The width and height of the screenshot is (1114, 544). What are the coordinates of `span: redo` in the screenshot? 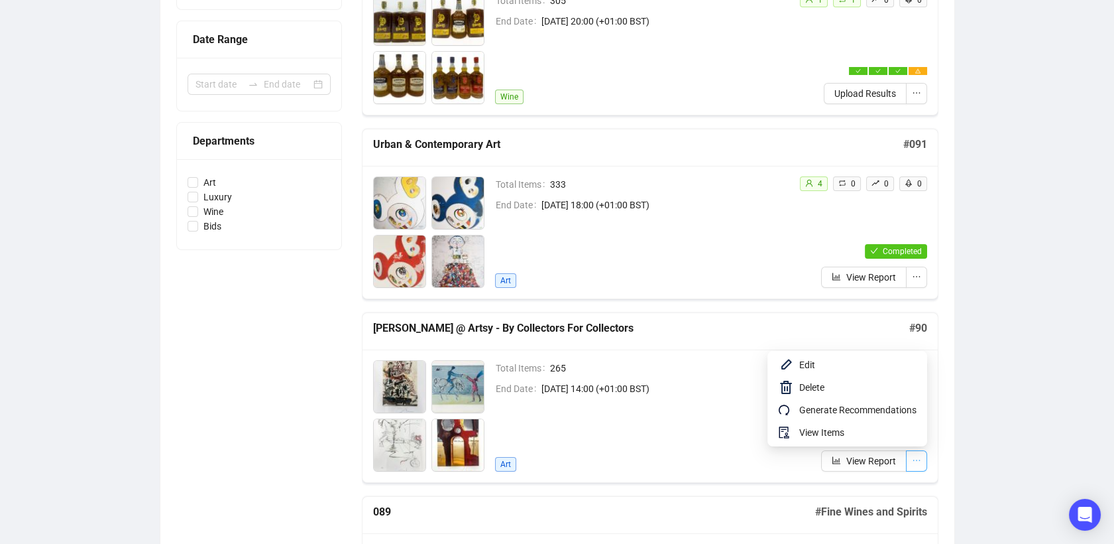 It's located at (786, 410).